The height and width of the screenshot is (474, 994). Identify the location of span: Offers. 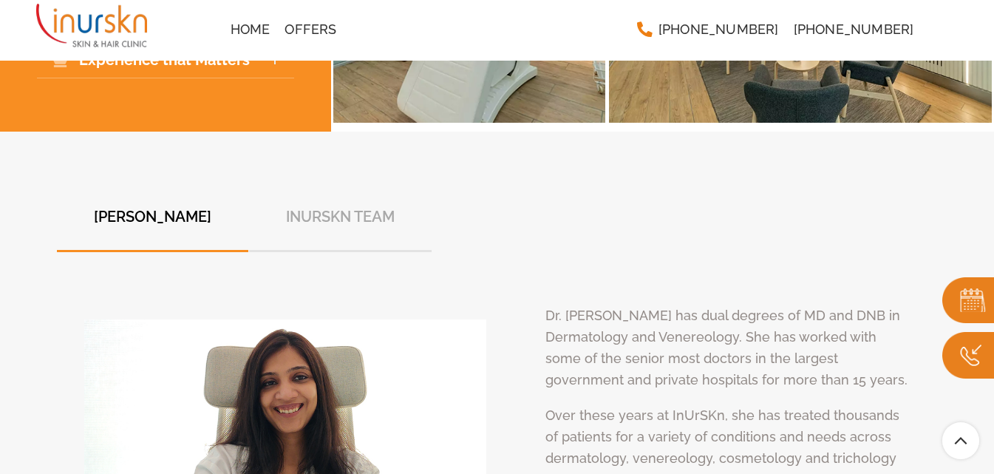
(310, 30).